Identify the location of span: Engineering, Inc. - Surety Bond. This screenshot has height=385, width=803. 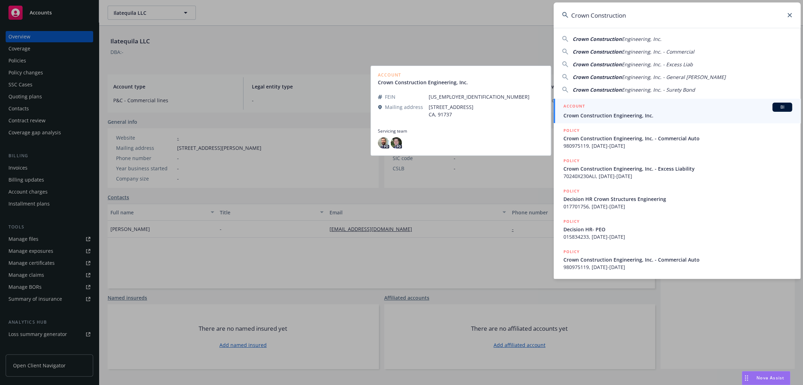
(659, 90).